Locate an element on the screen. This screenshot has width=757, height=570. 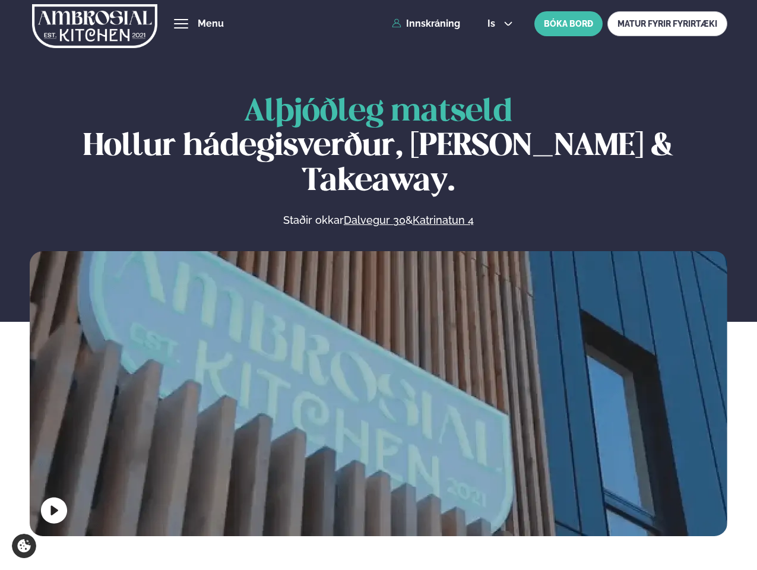
a: Innskráning is located at coordinates (426, 24).